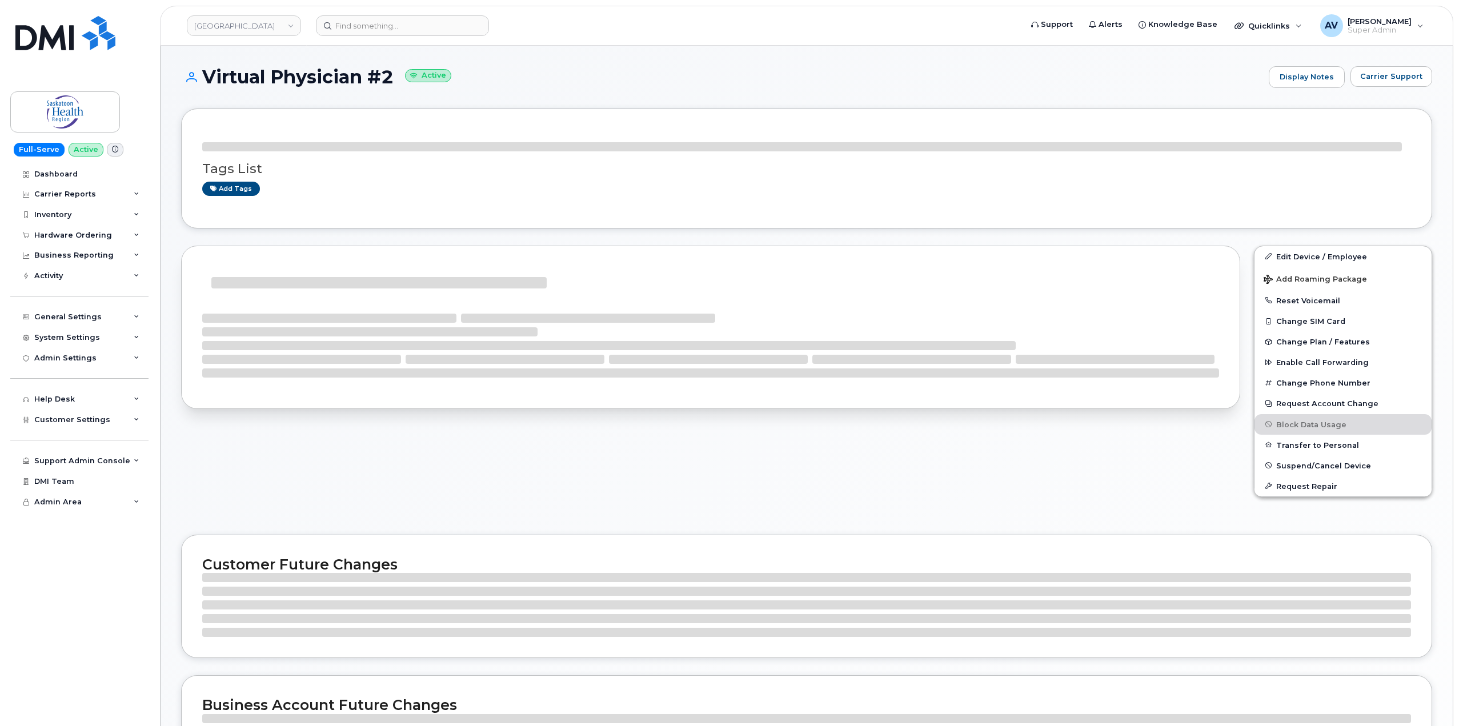 The image size is (1459, 726). I want to click on h2: Customer Future Changes, so click(807, 564).